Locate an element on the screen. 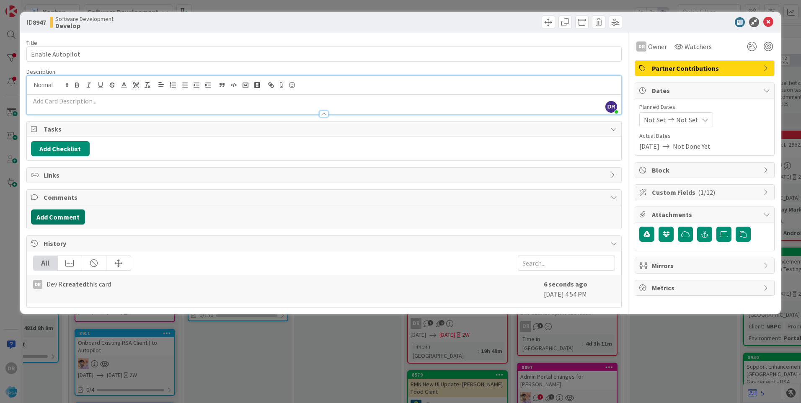  span: Mirrors is located at coordinates (706, 266).